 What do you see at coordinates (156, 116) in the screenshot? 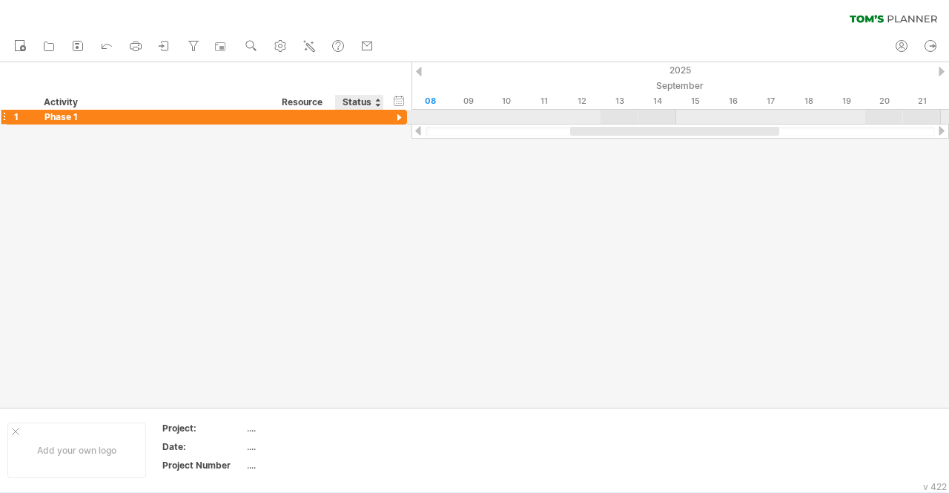
I see `div: Phase 1` at bounding box center [156, 116].